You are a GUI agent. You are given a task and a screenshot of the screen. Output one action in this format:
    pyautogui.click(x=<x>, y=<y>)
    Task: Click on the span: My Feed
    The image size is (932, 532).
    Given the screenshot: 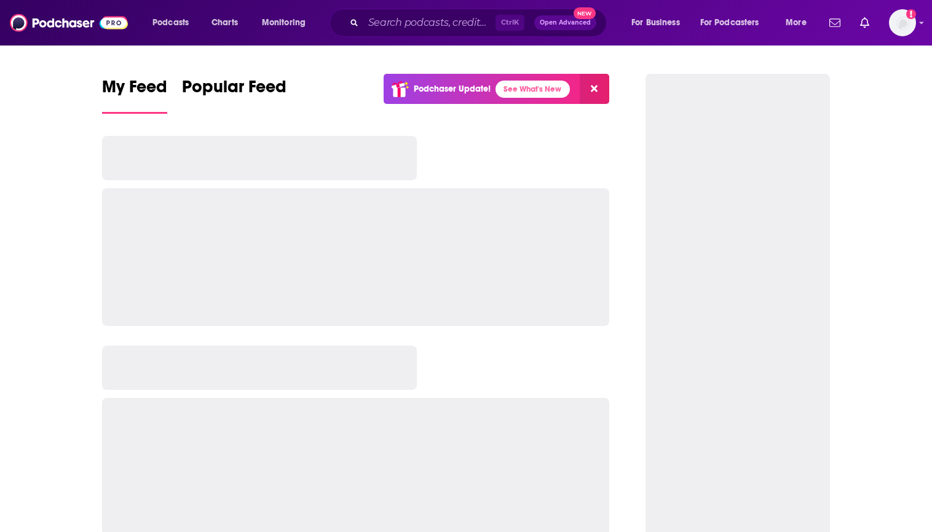 What is the action you would take?
    pyautogui.click(x=135, y=90)
    